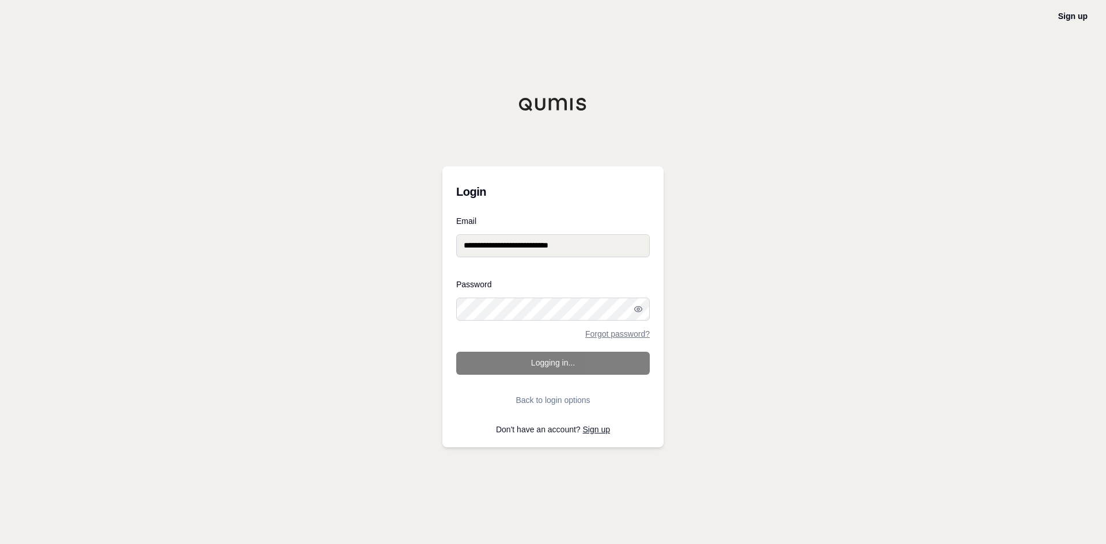 This screenshot has height=544, width=1106. Describe the element at coordinates (553, 400) in the screenshot. I see `button: Back to login options` at that location.